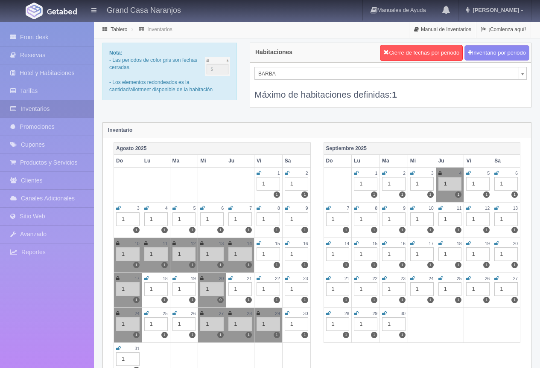  What do you see at coordinates (250, 208) in the screenshot?
I see `small: 7` at bounding box center [250, 208].